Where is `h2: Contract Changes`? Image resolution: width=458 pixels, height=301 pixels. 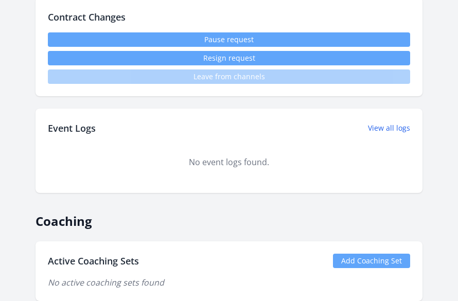 h2: Contract Changes is located at coordinates (229, 17).